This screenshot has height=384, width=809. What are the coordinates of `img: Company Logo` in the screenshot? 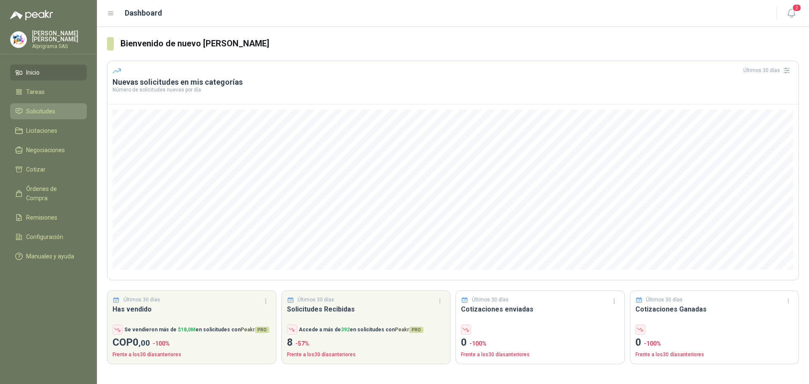 It's located at (19, 40).